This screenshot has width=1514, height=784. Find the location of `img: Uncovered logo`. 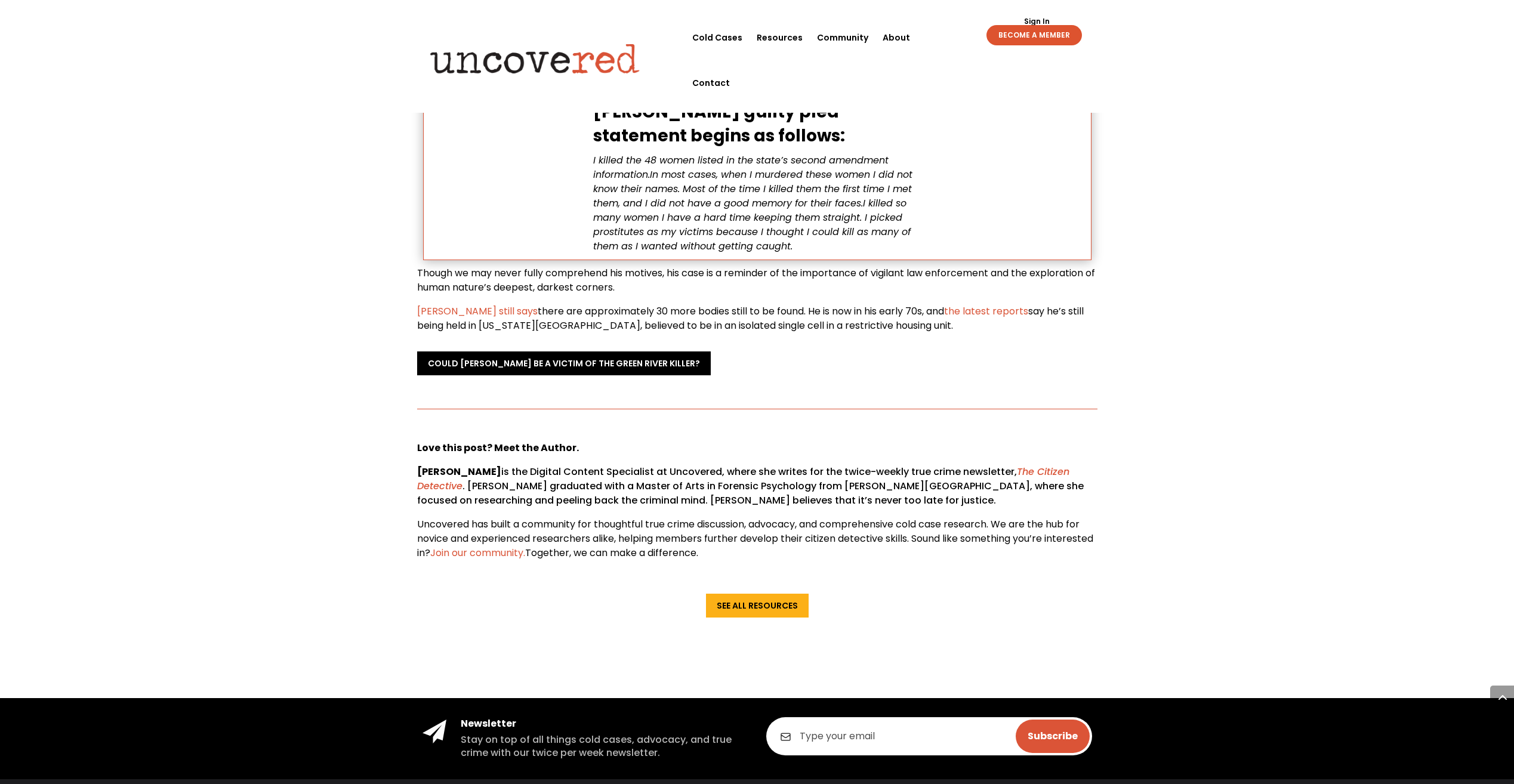

img: Uncovered logo is located at coordinates (535, 58).